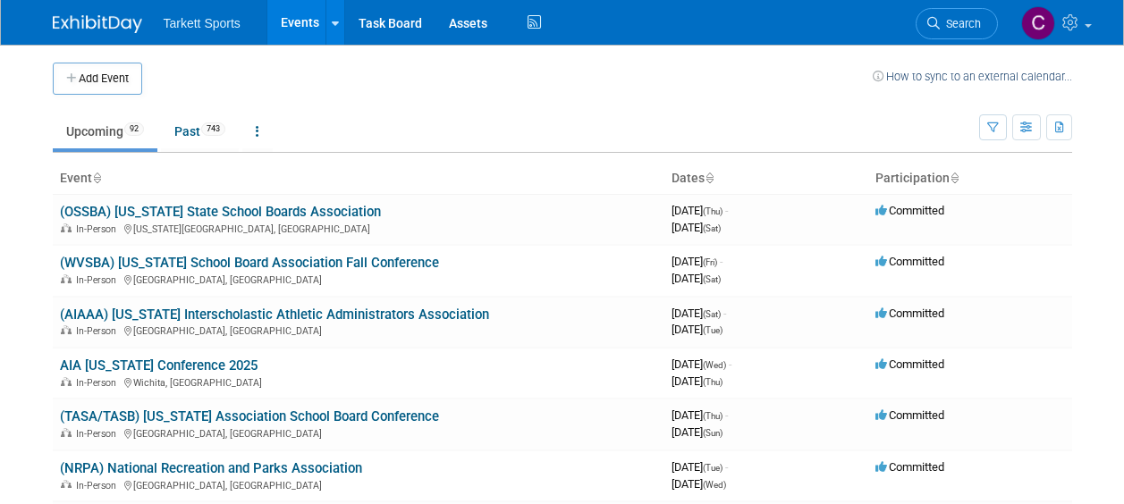 This screenshot has width=1124, height=504. What do you see at coordinates (97, 79) in the screenshot?
I see `button: Add Event` at bounding box center [97, 79].